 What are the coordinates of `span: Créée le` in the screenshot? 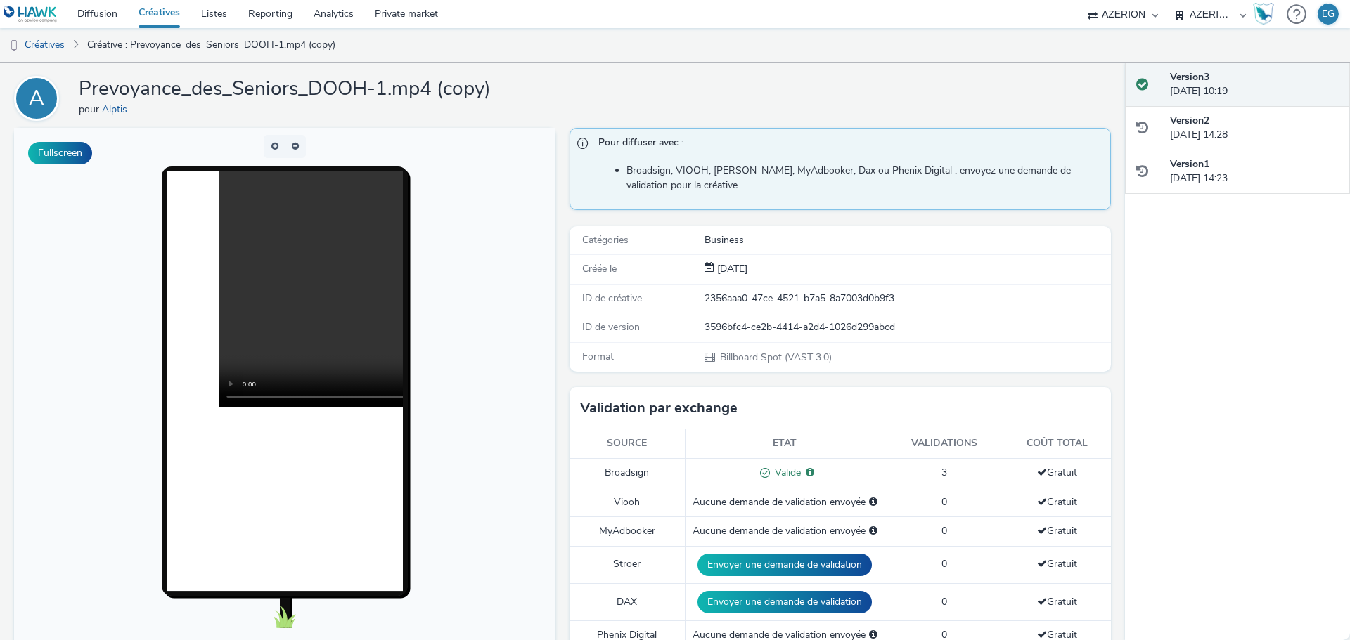 It's located at (599, 269).